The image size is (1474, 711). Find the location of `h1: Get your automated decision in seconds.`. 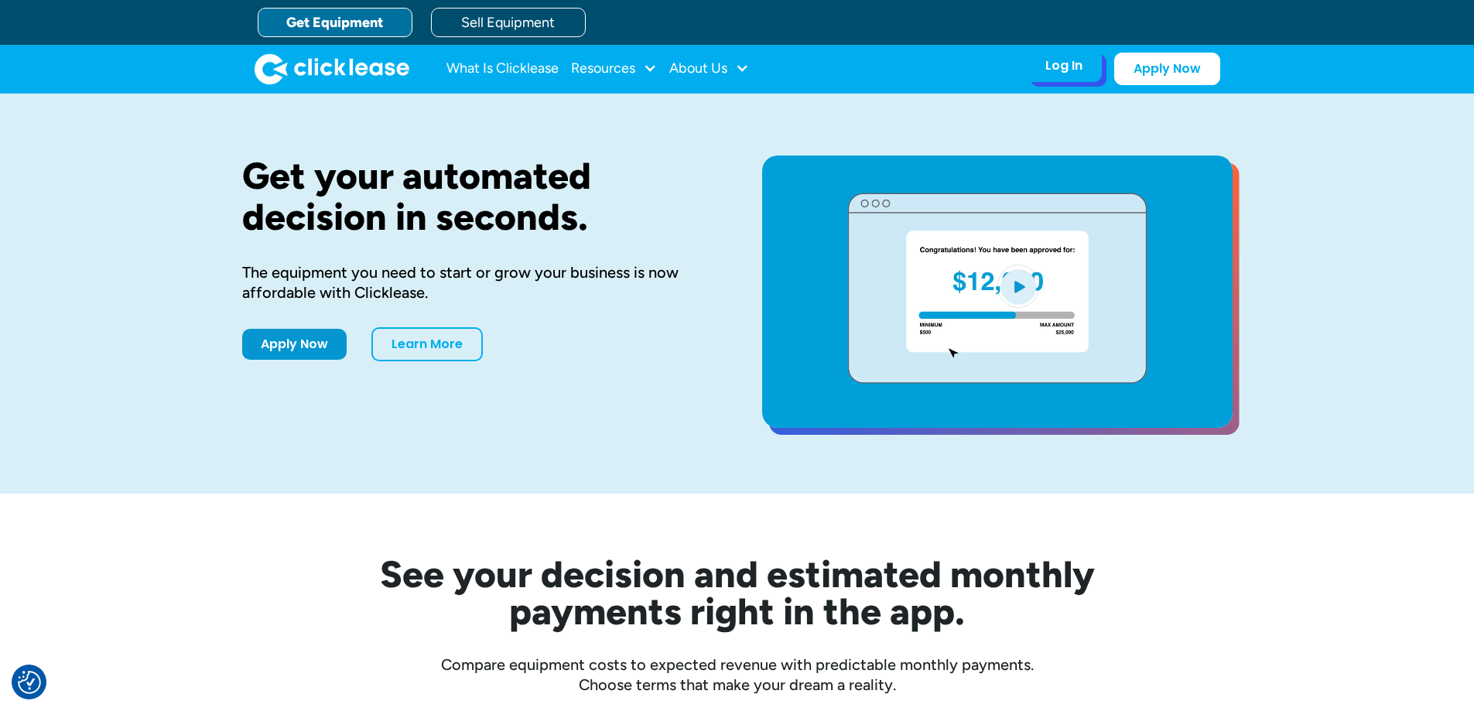

h1: Get your automated decision in seconds. is located at coordinates (478, 197).